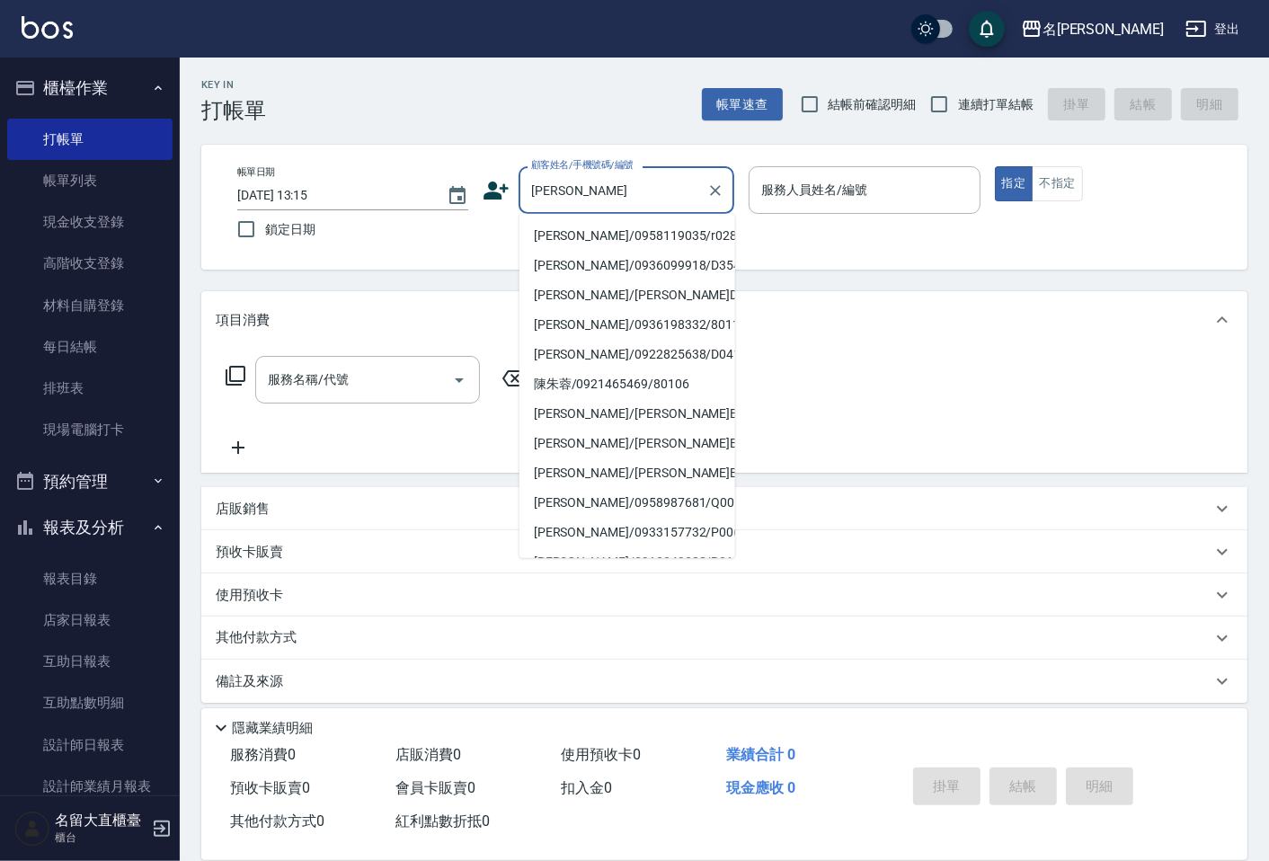 The width and height of the screenshot is (1269, 861). I want to click on button: Clear, so click(715, 190).